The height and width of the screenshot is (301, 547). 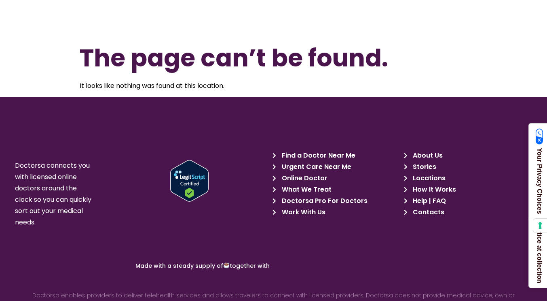 I want to click on span: Work With Us, so click(x=303, y=212).